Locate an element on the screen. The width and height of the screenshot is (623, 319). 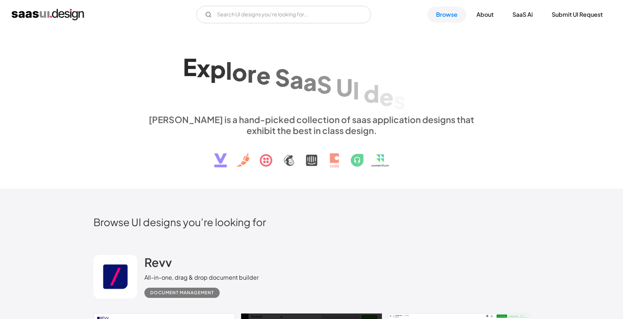
h2: Revv is located at coordinates (158, 262).